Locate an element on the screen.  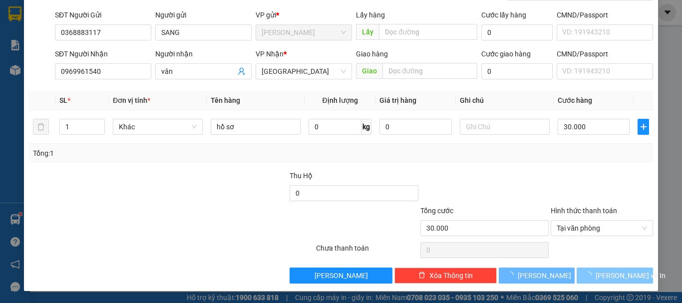
label: Cước lấy hàng is located at coordinates (504, 15).